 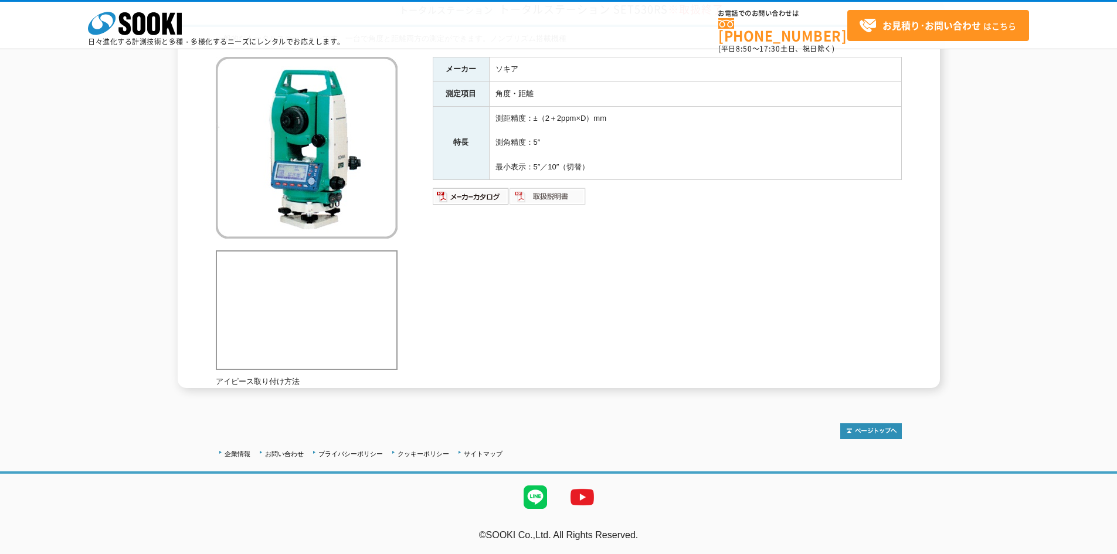 What do you see at coordinates (461, 143) in the screenshot?
I see `th: 特長` at bounding box center [461, 143].